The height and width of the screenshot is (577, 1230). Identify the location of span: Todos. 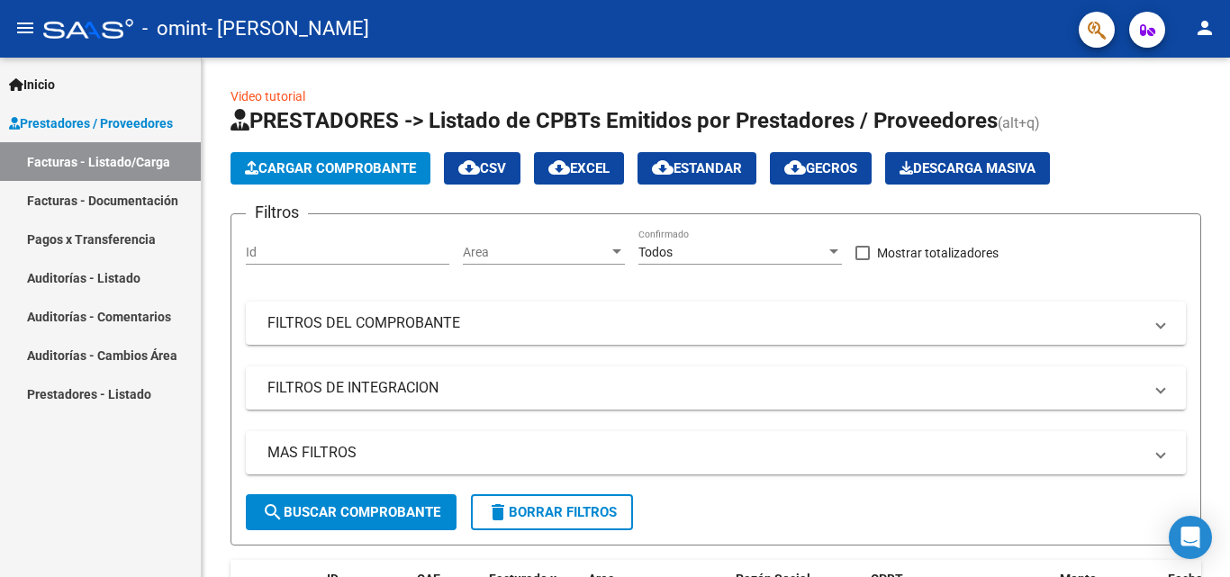
(655, 252).